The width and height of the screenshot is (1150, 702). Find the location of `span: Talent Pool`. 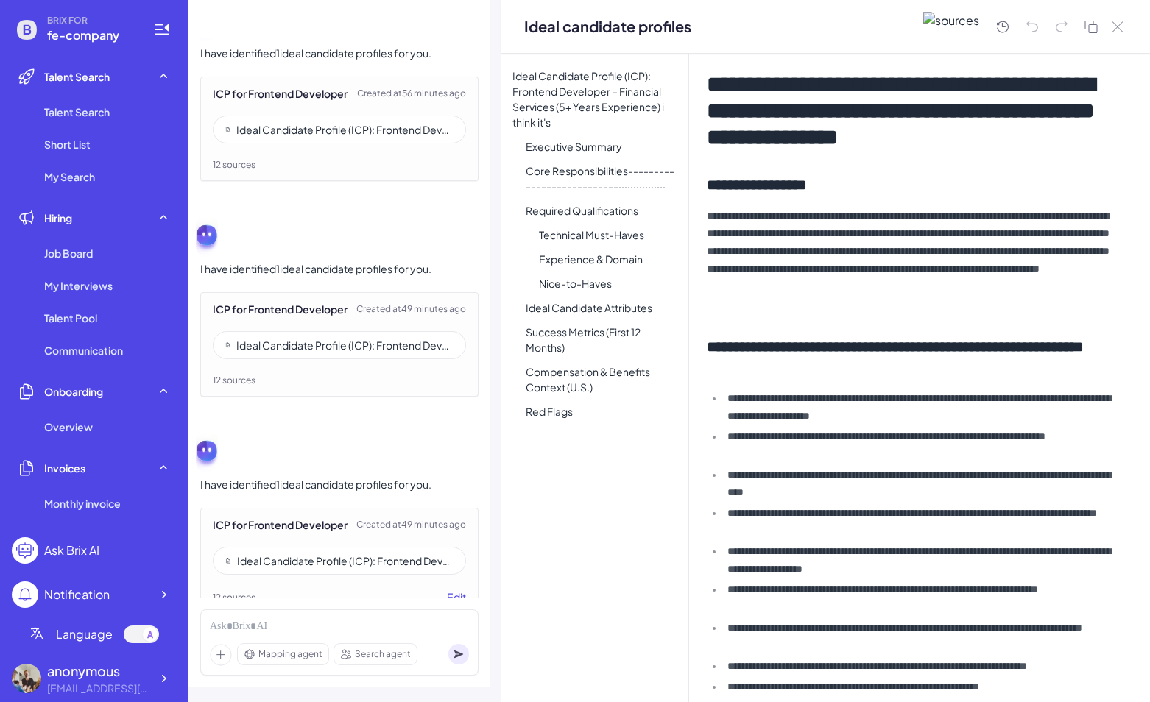

span: Talent Pool is located at coordinates (71, 318).